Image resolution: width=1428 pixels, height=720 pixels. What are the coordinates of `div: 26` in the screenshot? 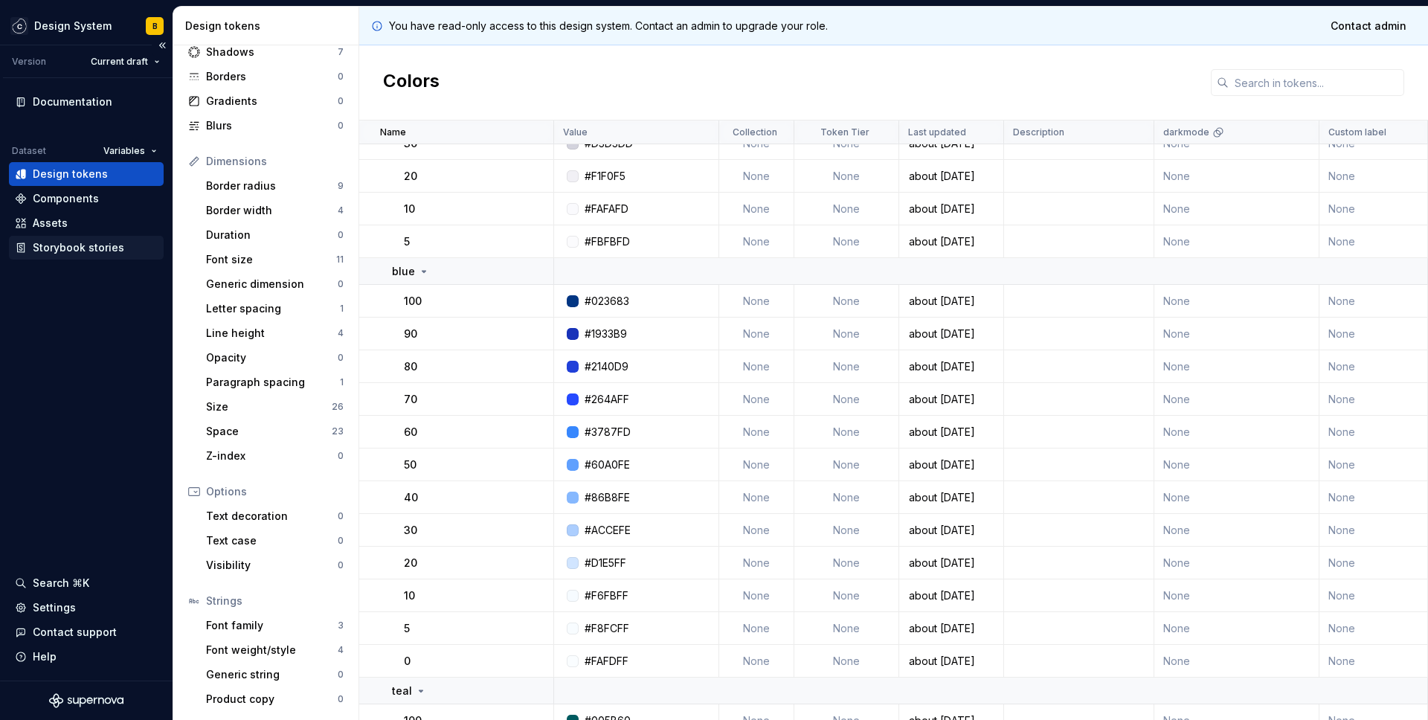 It's located at (338, 407).